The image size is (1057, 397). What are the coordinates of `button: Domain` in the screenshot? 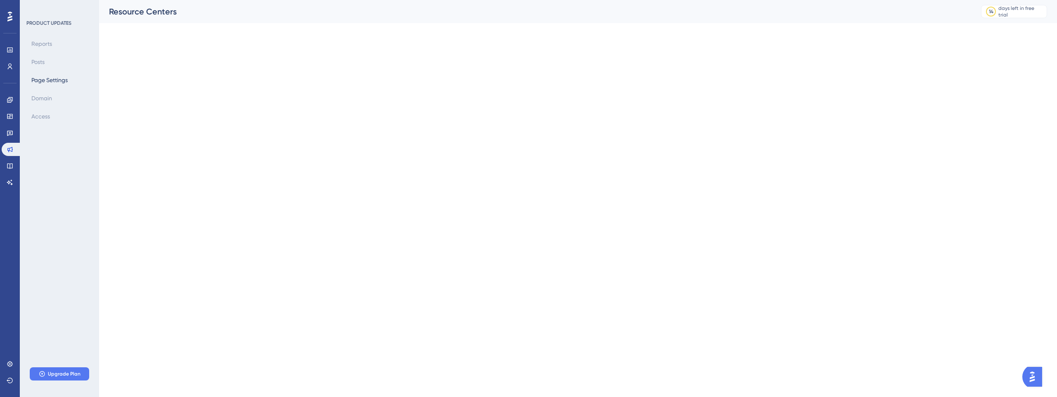 It's located at (42, 98).